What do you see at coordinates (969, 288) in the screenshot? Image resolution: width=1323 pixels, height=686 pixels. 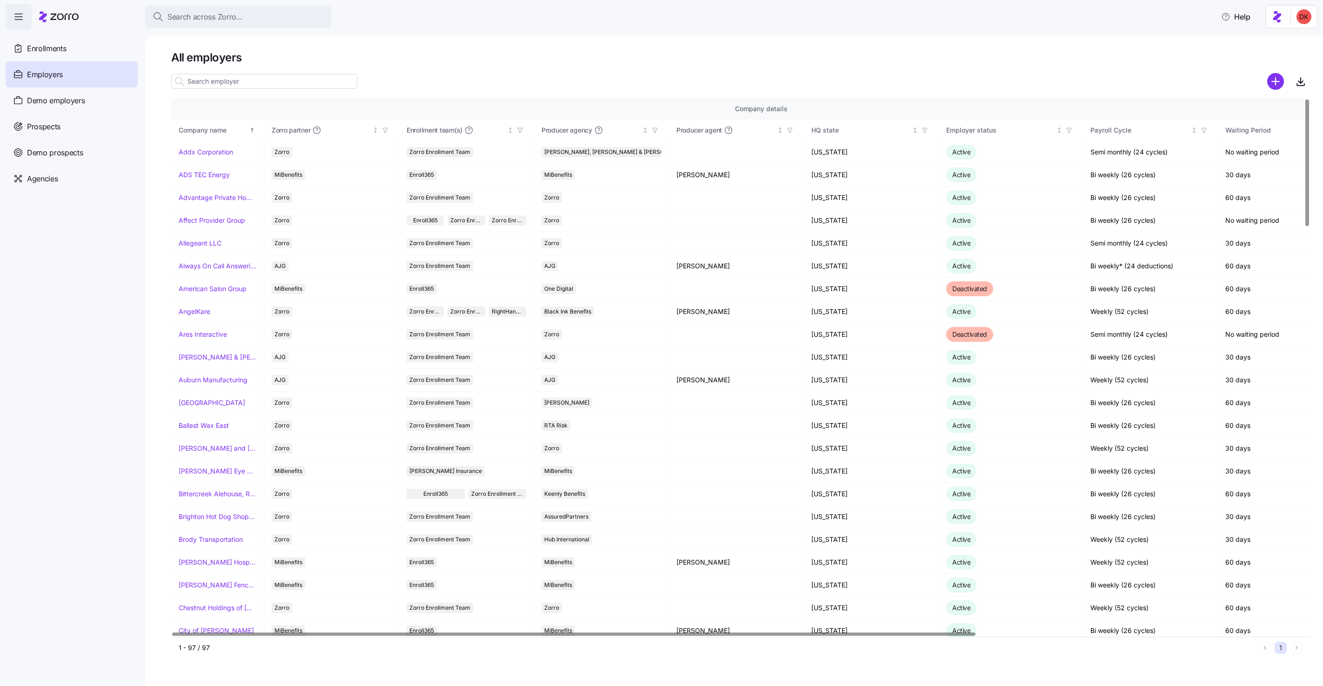 I see `span: Deactivated` at bounding box center [969, 288].